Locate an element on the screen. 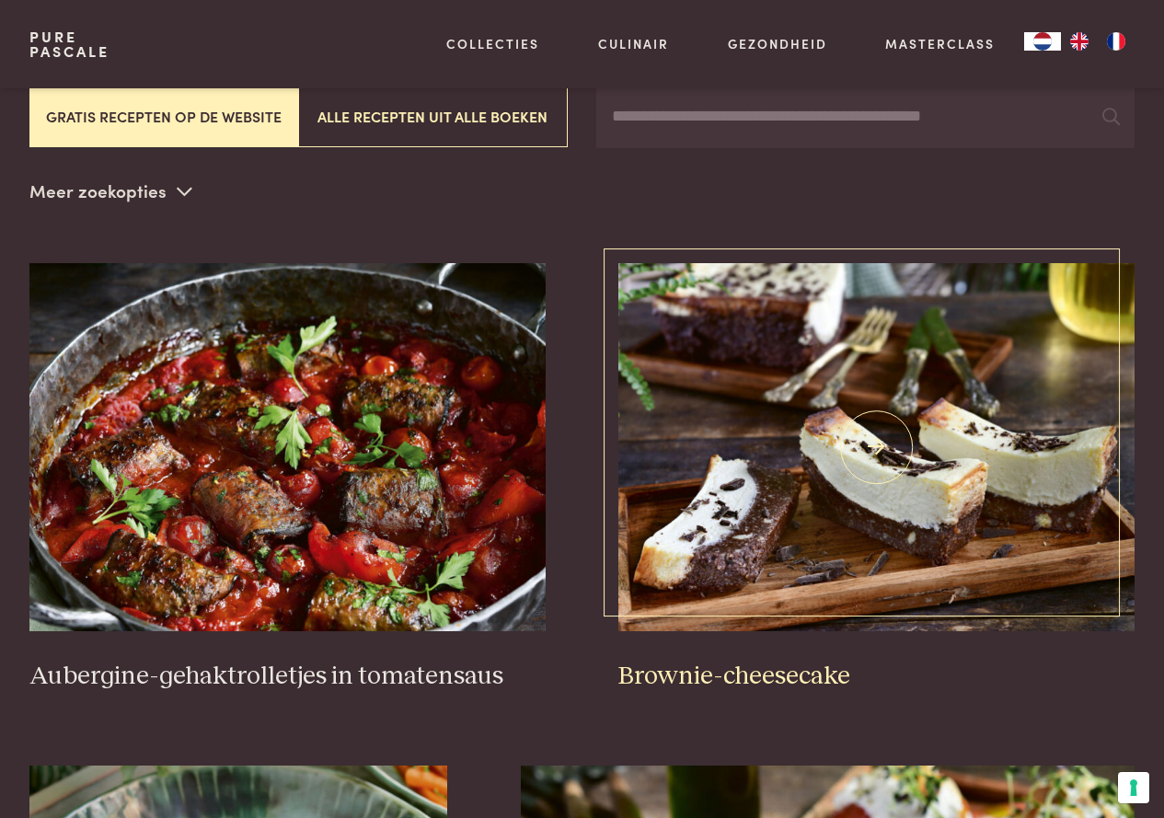  a: Aubergine-gehaktrolletjes in tomatensaus Aubergine-gehaktrolletjes in tomatensaus is located at coordinates (287, 478).